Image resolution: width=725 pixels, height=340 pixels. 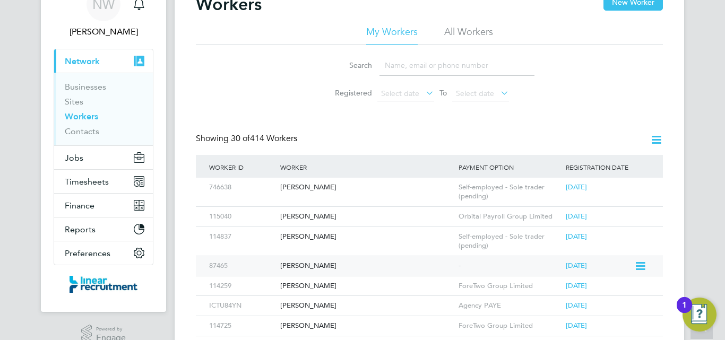 What do you see at coordinates (392, 35) in the screenshot?
I see `li: My Workers` at bounding box center [392, 35].